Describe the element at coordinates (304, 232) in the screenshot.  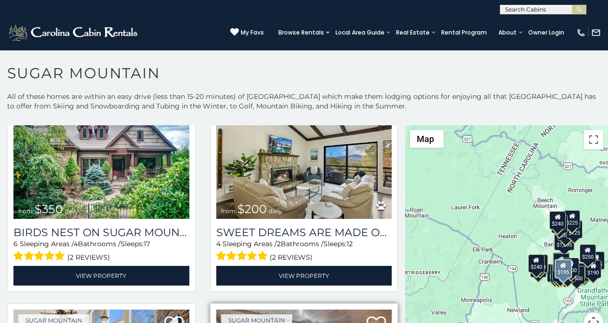
I see `h3: Sweet Dreams Are Made Of Skis` at that location.